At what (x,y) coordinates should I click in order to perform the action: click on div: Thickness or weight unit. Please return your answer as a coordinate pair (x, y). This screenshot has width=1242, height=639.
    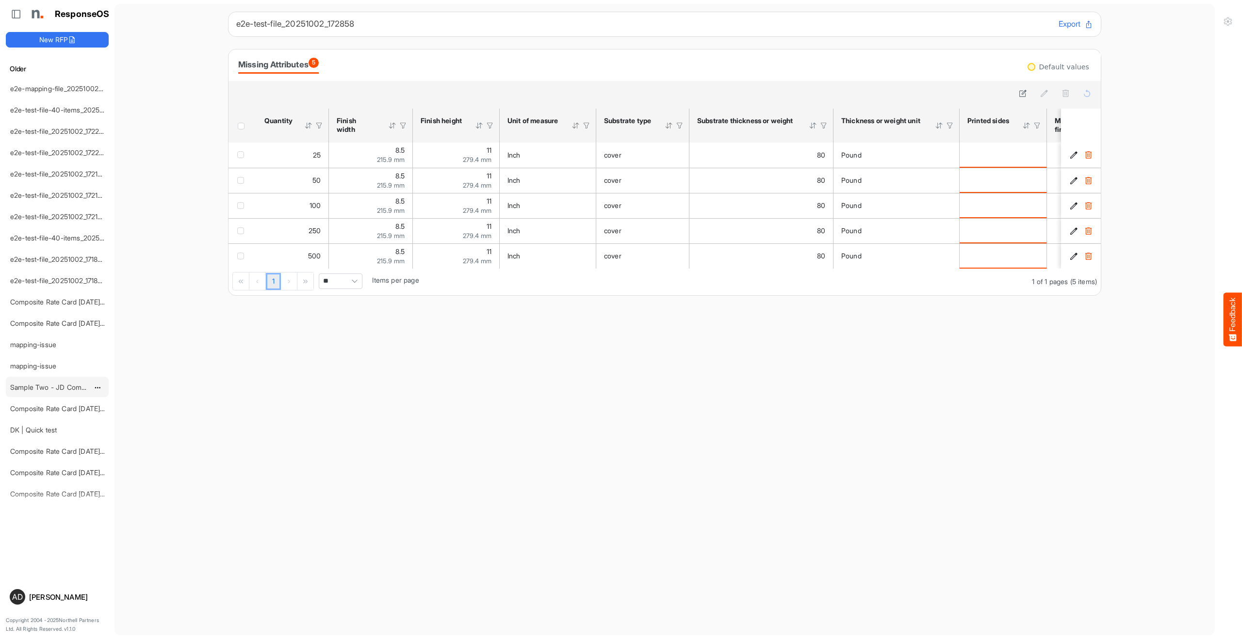
    Looking at the image, I should click on (881, 121).